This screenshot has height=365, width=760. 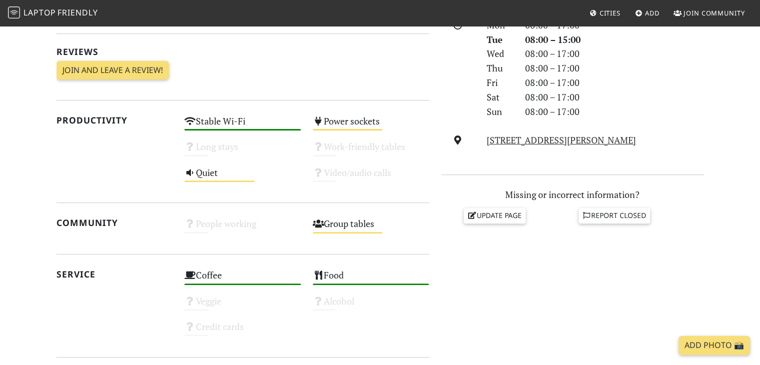 What do you see at coordinates (371, 125) in the screenshot?
I see `div: Power sockets` at bounding box center [371, 125].